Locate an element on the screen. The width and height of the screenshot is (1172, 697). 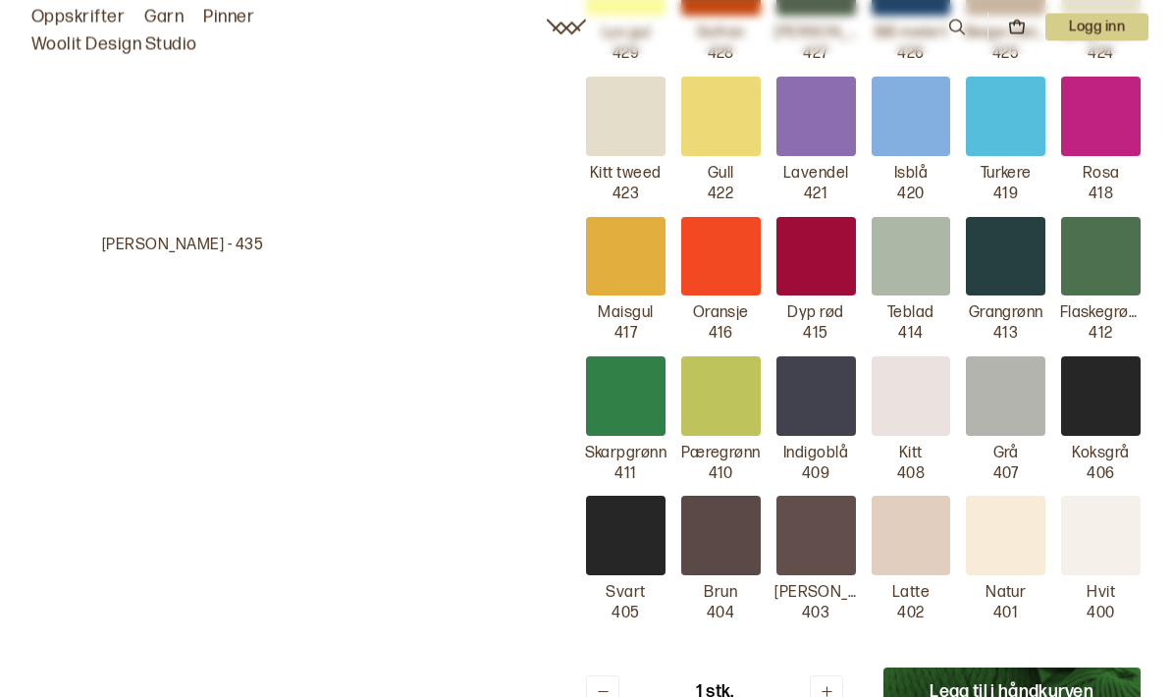
font: 407 is located at coordinates (1005, 474).